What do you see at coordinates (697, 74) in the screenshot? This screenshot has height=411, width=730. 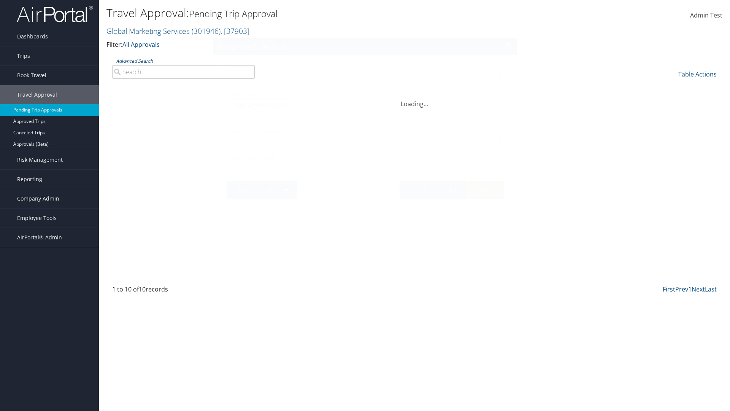 I see `a: Table Actions` at bounding box center [697, 74].